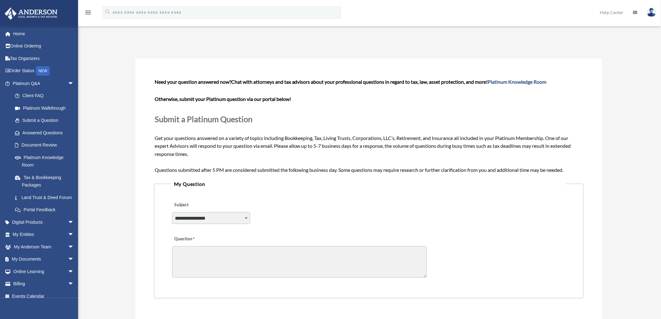 This screenshot has height=319, width=661. What do you see at coordinates (44, 58) in the screenshot?
I see `a: Tax Organizers` at bounding box center [44, 58].